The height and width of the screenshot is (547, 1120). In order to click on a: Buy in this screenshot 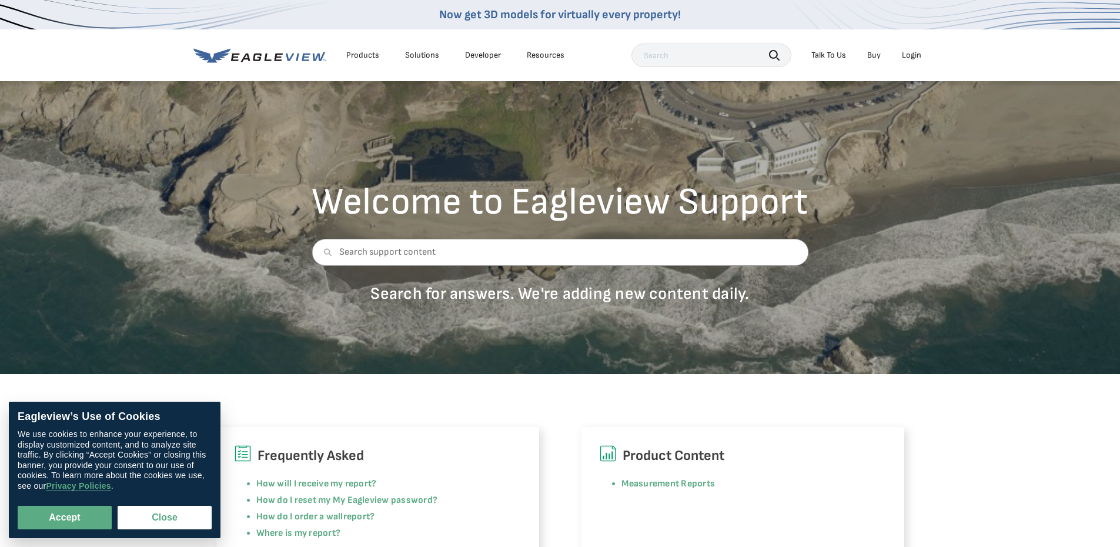, I will do `click(874, 55)`.